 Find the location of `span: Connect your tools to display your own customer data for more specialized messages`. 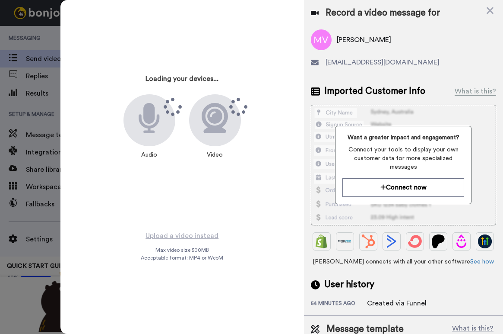

span: Connect your tools to display your own customer data for more specialized messages is located at coordinates (404, 158).